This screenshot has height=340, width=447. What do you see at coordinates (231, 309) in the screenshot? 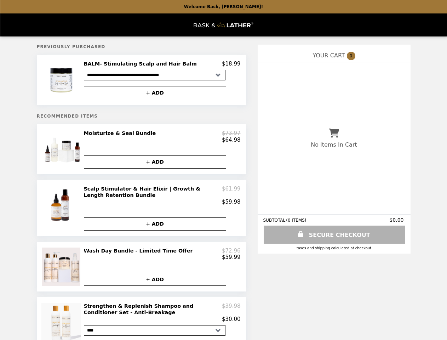
I see `p: $39.98` at bounding box center [231, 309].